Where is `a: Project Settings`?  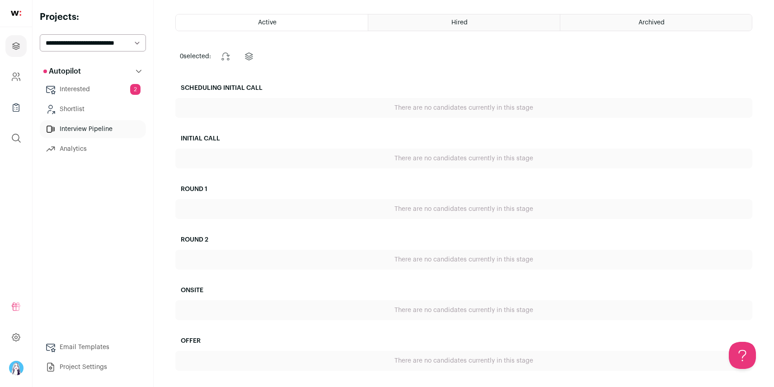 a: Project Settings is located at coordinates (93, 367).